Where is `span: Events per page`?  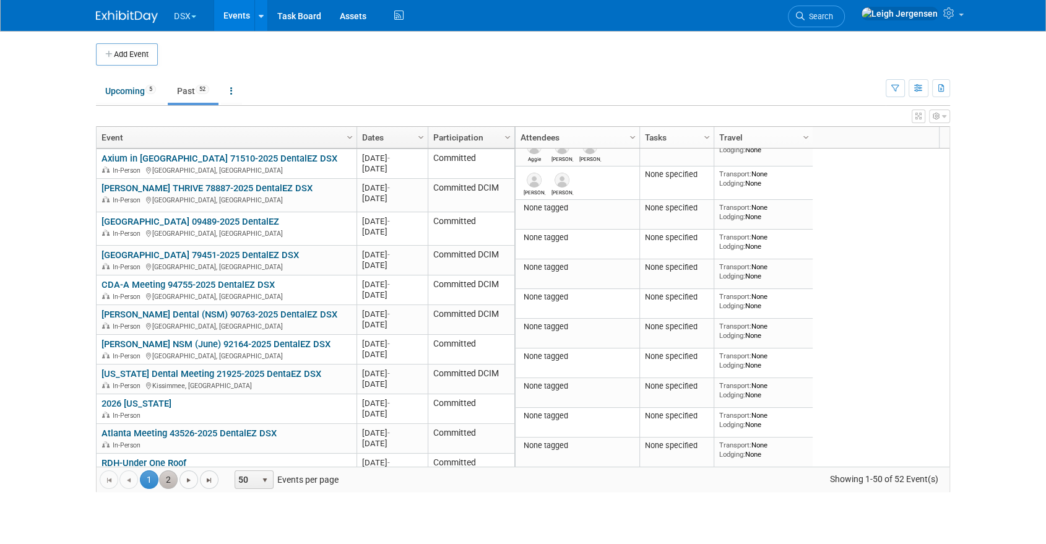
span: Events per page is located at coordinates (285, 480).